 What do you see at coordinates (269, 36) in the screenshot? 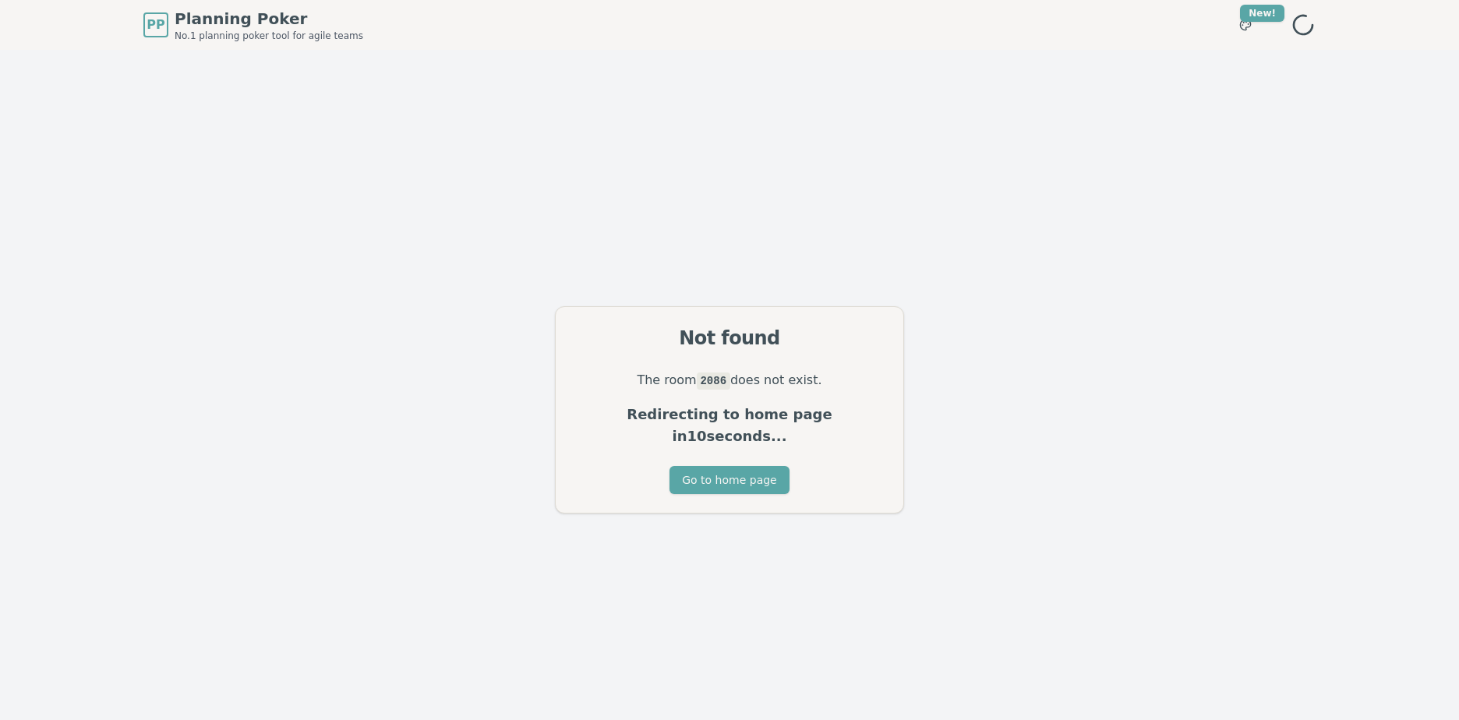
I see `span: No.1 planning poker tool for agile teams` at bounding box center [269, 36].